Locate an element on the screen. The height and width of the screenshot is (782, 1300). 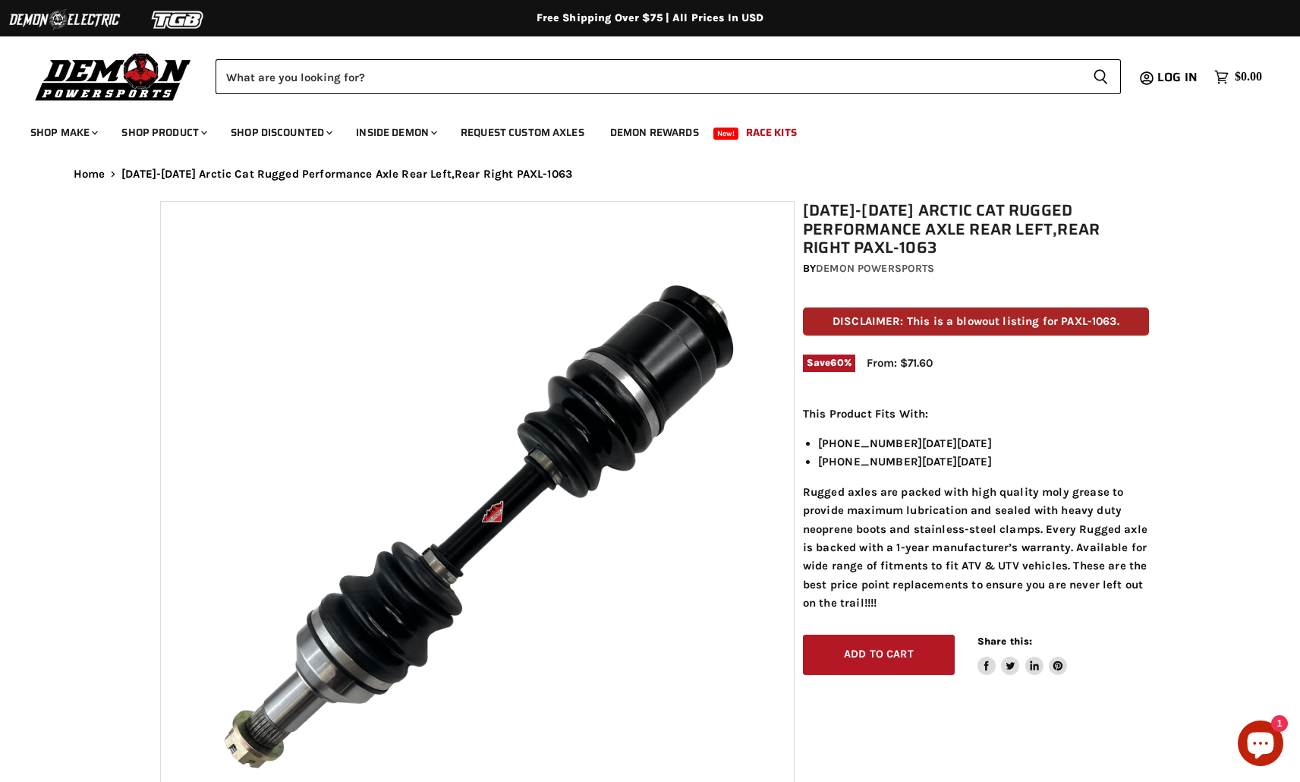
a: Request Custom Axles is located at coordinates (522, 132).